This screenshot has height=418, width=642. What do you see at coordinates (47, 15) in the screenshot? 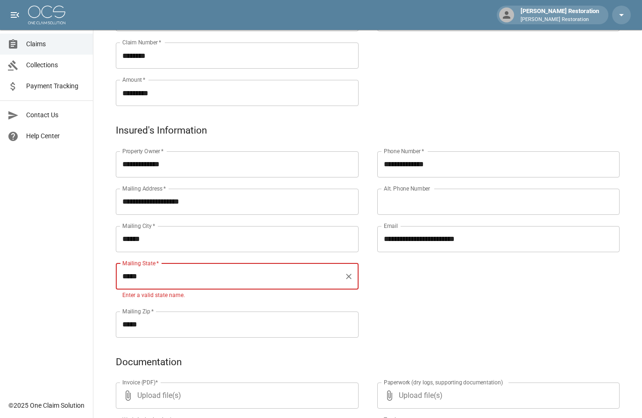
I see `img: ocs-logo-white-transparent.png` at bounding box center [47, 15].